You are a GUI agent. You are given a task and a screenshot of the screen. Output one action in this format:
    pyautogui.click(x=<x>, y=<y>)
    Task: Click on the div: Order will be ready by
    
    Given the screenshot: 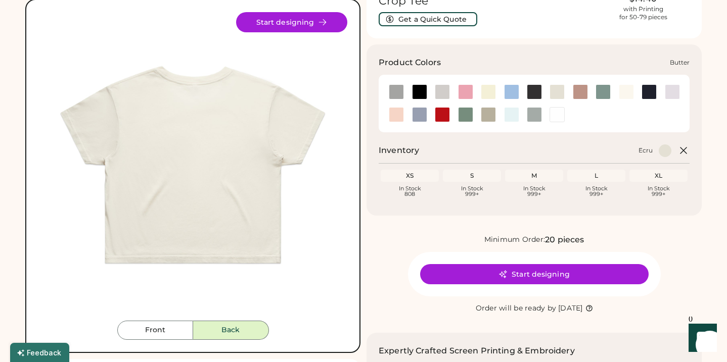 What is the action you would take?
    pyautogui.click(x=516, y=309)
    